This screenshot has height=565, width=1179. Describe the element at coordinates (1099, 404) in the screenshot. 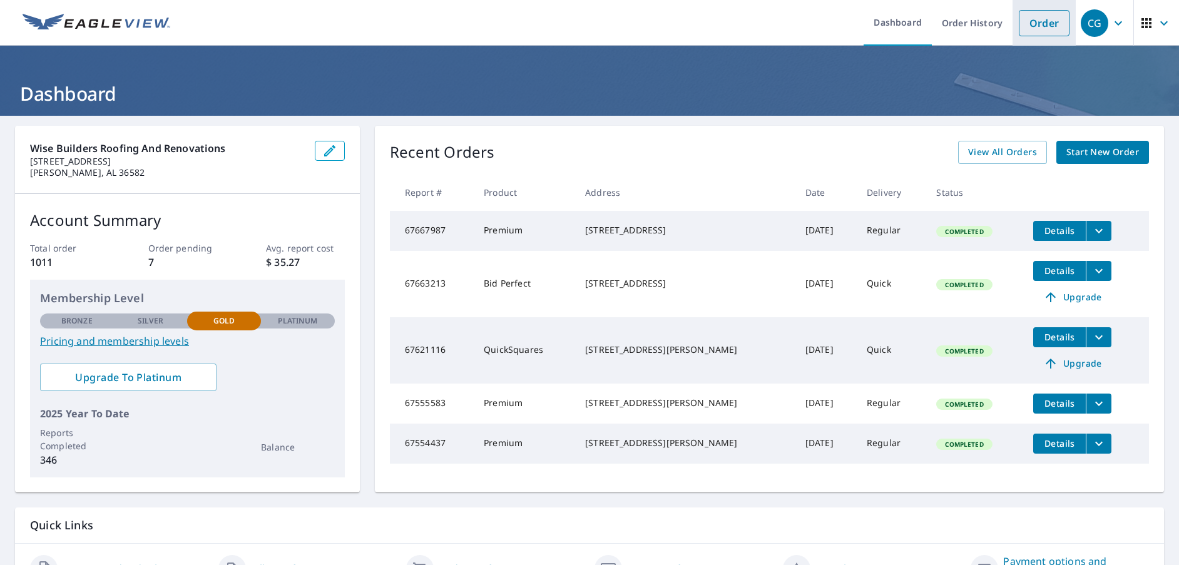

I see `button: filesDropdownBtn-67555583` at that location.